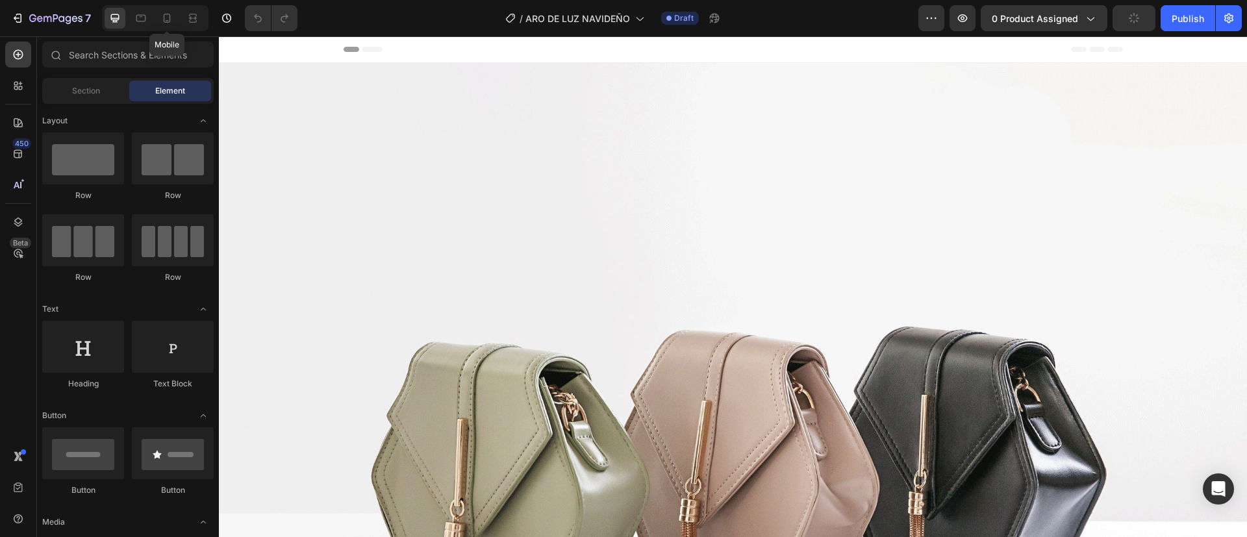  Describe the element at coordinates (88, 18) in the screenshot. I see `p: 7` at that location.